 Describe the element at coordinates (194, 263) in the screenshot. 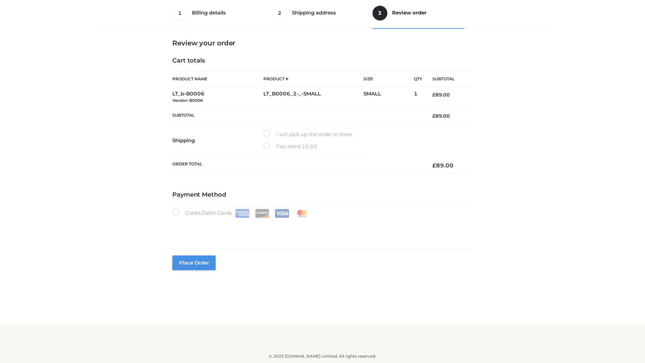

I see `button: Place order` at that location.